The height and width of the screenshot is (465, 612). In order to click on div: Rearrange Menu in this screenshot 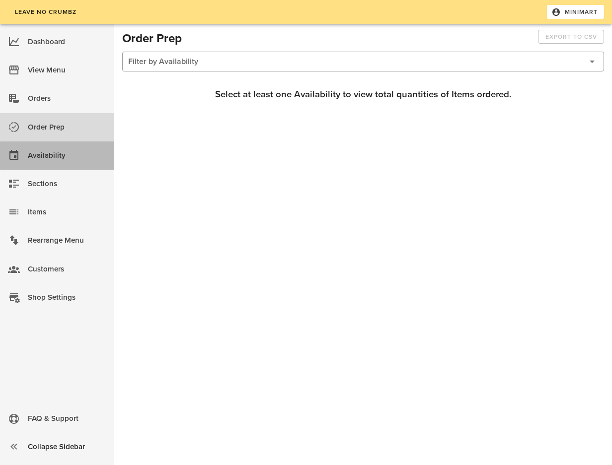, I will do `click(67, 240)`.